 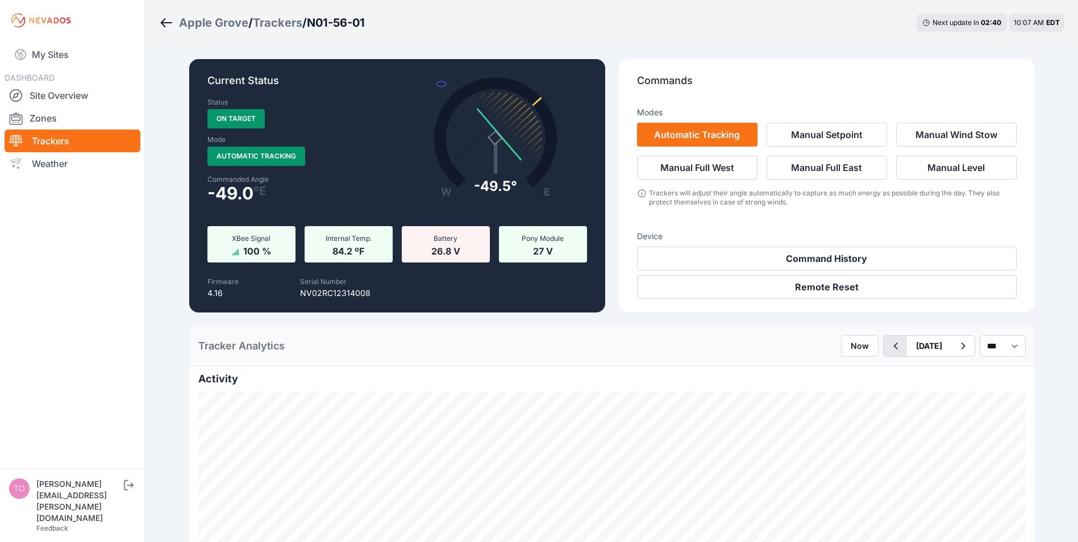 I want to click on div: Trackers will adjust their angle automatically to capture as much energy as possible during the d..., so click(x=833, y=198).